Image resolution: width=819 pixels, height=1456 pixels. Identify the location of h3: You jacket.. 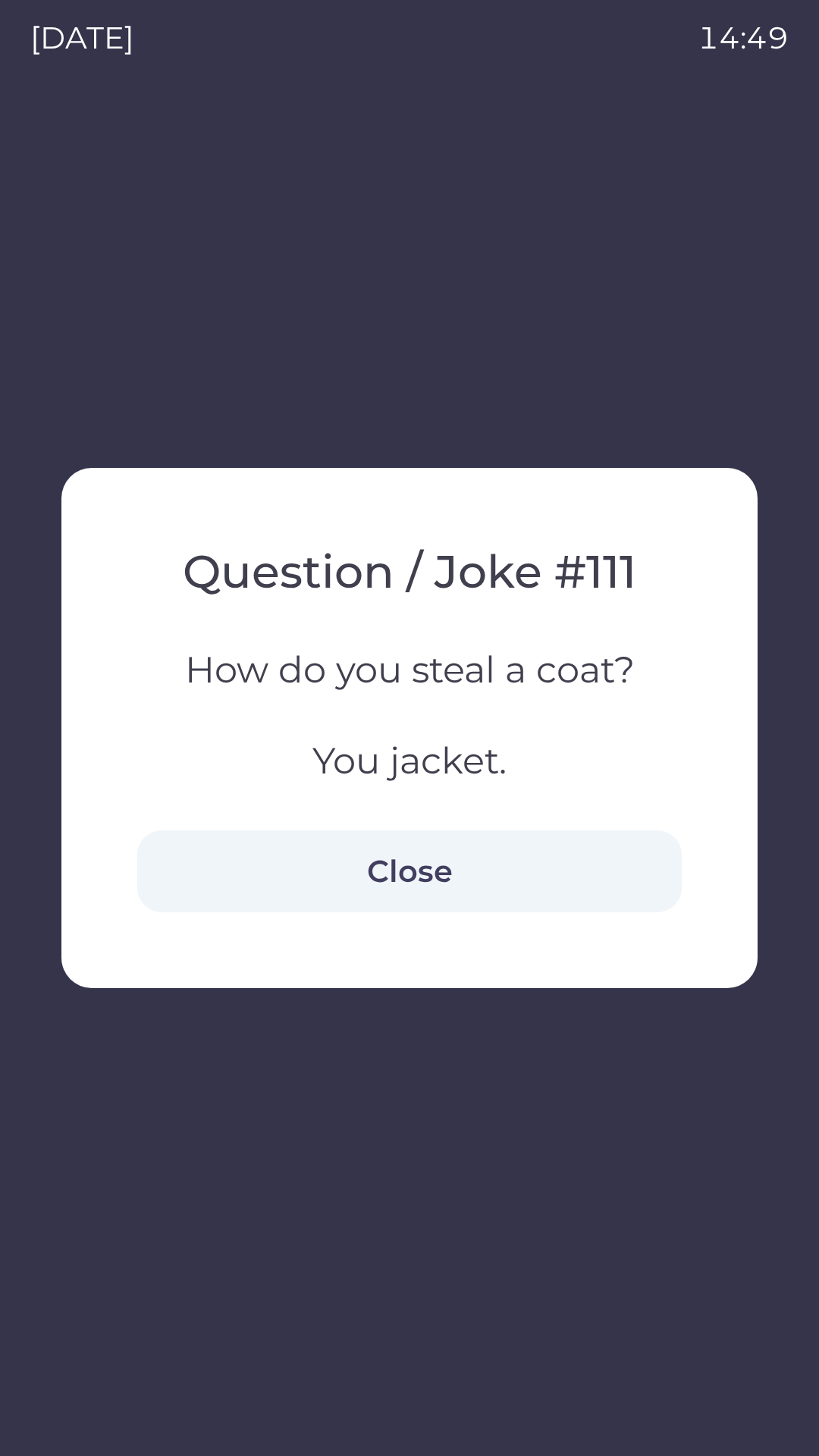
(409, 760).